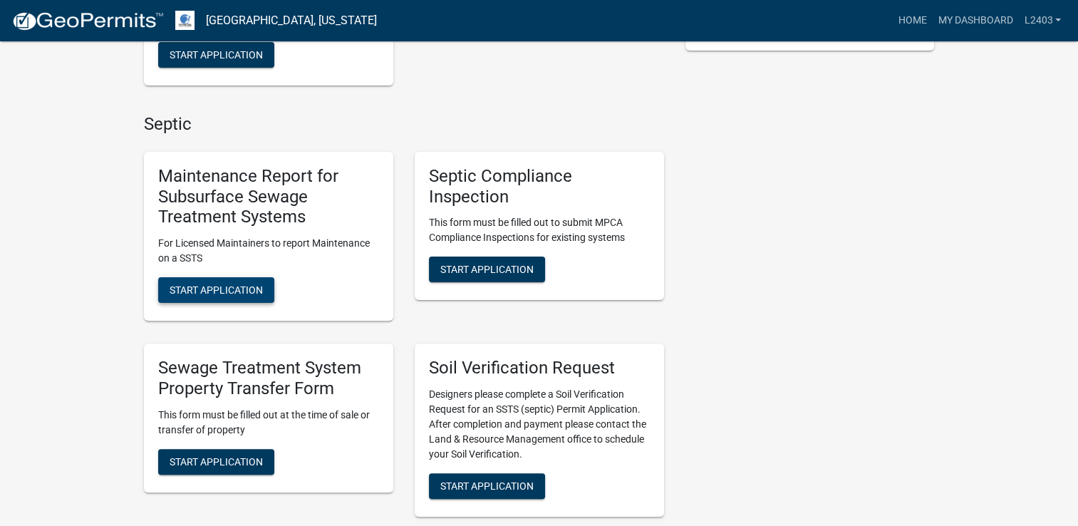 Image resolution: width=1078 pixels, height=526 pixels. What do you see at coordinates (539, 187) in the screenshot?
I see `h5: Septic Compliance Inspection` at bounding box center [539, 187].